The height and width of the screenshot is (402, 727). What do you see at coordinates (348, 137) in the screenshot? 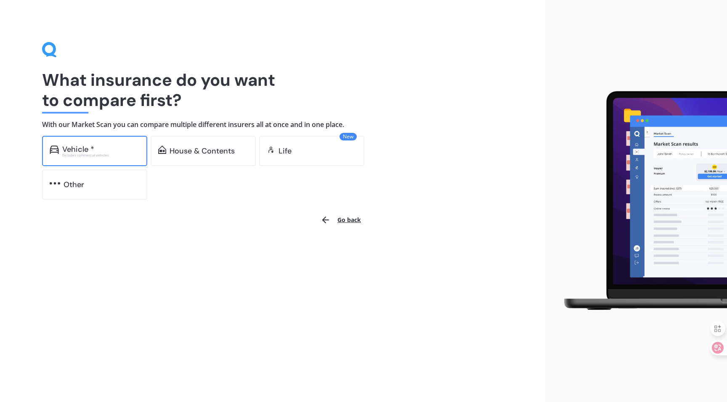
I see `span: New` at bounding box center [348, 137].